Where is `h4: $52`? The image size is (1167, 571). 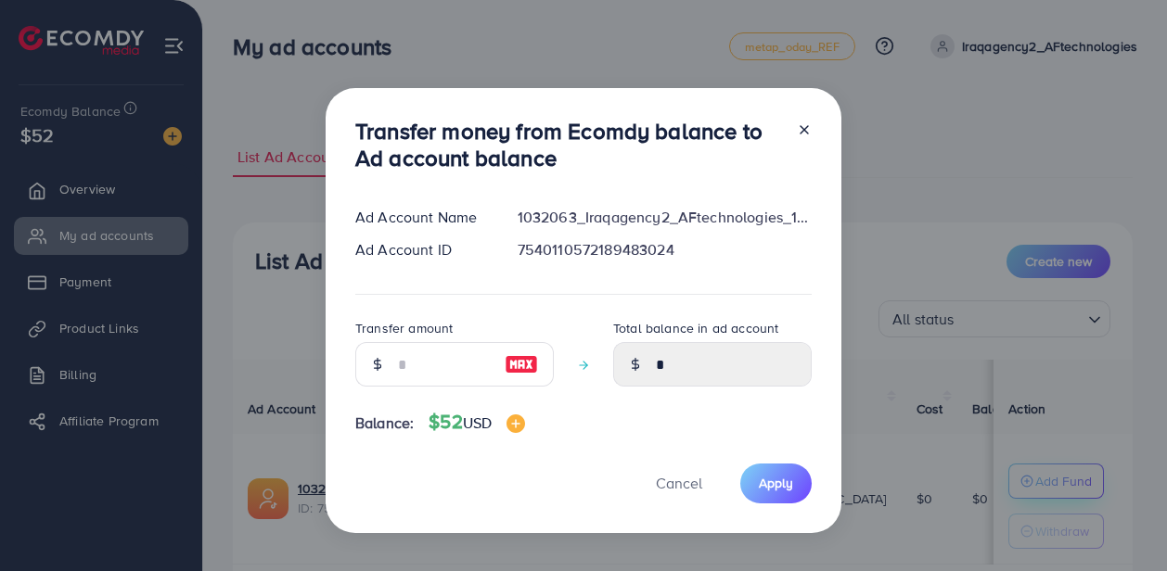 h4: $52 is located at coordinates (477, 422).